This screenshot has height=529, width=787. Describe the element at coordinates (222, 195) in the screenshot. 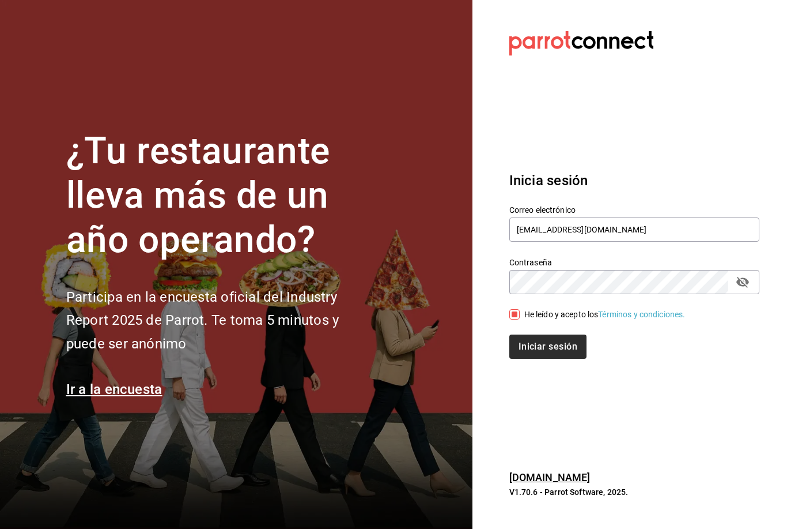

I see `h1: ¿Tu restaurante lleva más de un año operando?` at that location.